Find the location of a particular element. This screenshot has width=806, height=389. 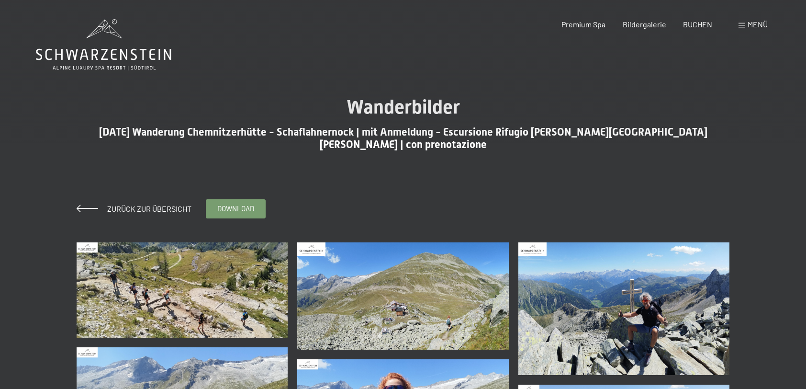

span: Bildergalerie is located at coordinates (644, 24).